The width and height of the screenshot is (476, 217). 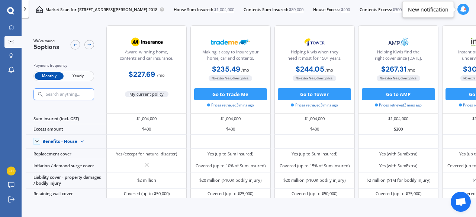 What do you see at coordinates (46, 47) in the screenshot?
I see `span: 5 options` at bounding box center [46, 47].